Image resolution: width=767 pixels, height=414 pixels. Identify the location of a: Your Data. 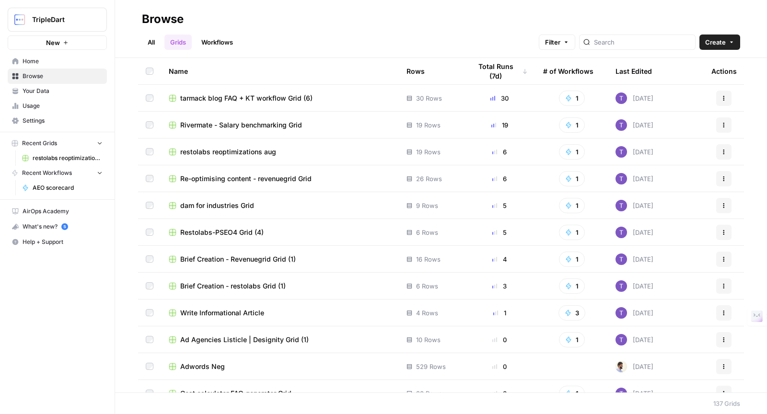
(57, 91).